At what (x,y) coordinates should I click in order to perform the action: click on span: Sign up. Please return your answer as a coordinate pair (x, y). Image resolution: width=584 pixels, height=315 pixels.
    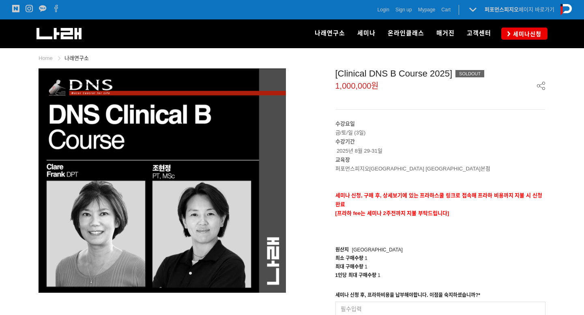
    Looking at the image, I should click on (403, 10).